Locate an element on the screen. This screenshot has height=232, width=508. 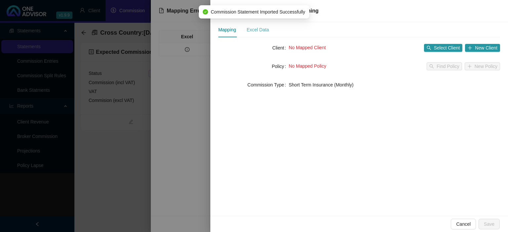
div: Mapping is located at coordinates (227, 30).